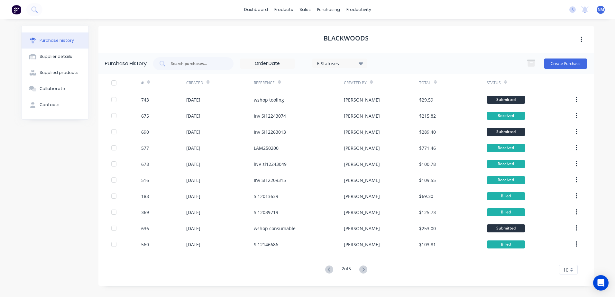 This screenshot has height=297, width=615. What do you see at coordinates (427, 244) in the screenshot?
I see `div: $103.81` at bounding box center [427, 244].